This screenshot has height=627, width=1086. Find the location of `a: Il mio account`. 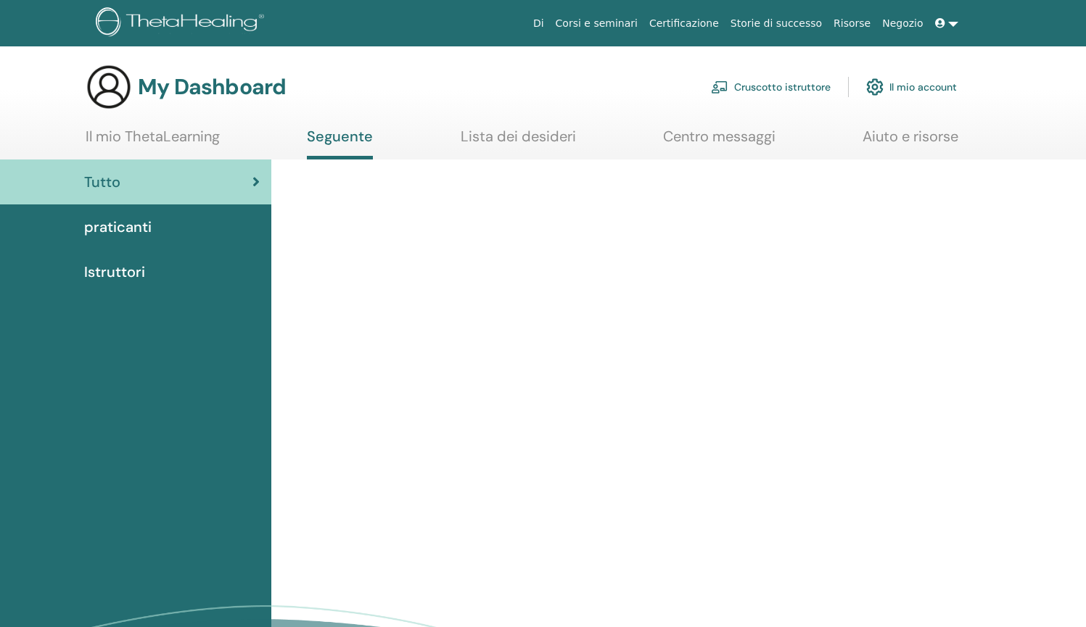

a: Il mio account is located at coordinates (911, 87).